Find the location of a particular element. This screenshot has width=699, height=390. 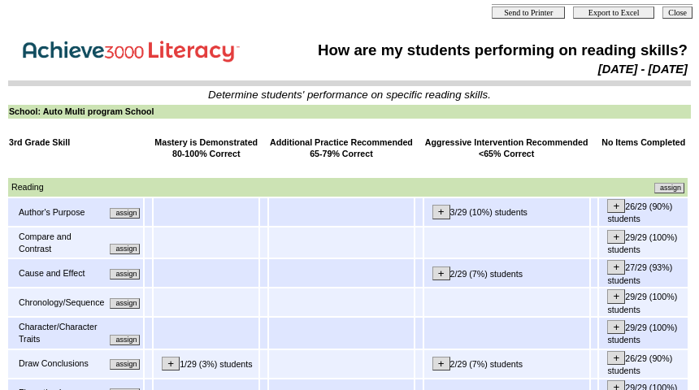

img: Achieve3000 Reports Logo is located at coordinates (133, 49).